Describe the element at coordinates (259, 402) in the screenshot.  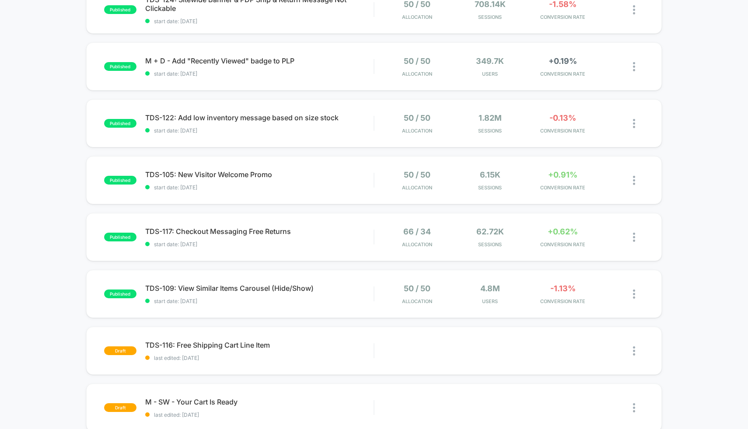
I see `span: M - SW - Your Cart Is Ready` at that location.